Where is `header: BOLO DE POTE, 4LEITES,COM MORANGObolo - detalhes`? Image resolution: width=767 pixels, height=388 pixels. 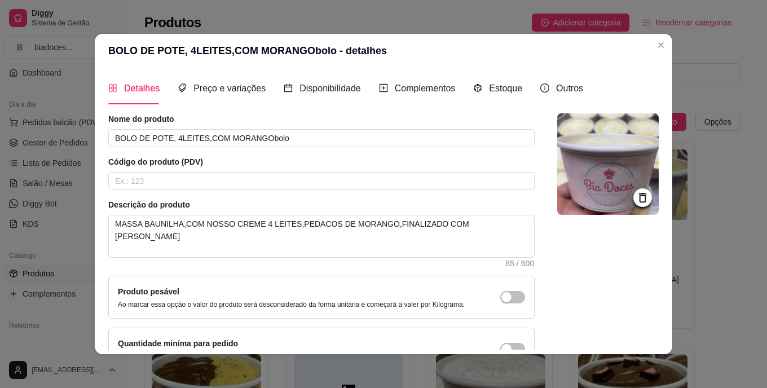
header: BOLO DE POTE, 4LEITES,COM MORANGObolo - detalhes is located at coordinates (384, 51).